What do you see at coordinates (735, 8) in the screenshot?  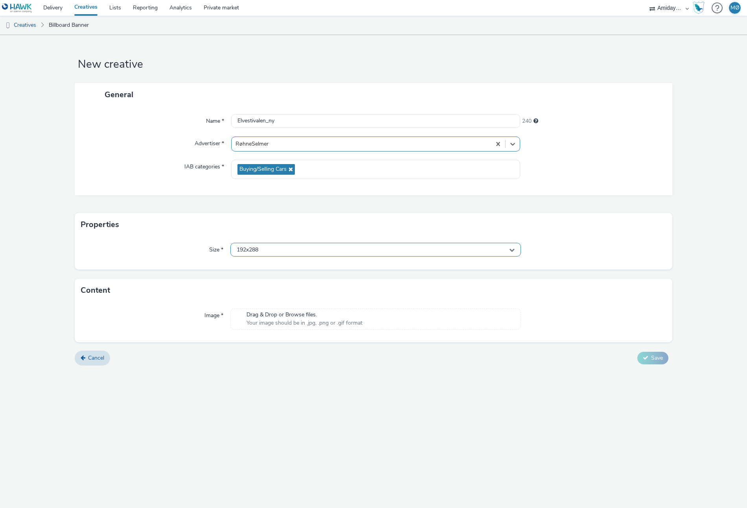 I see `div: MØ` at bounding box center [735, 8].